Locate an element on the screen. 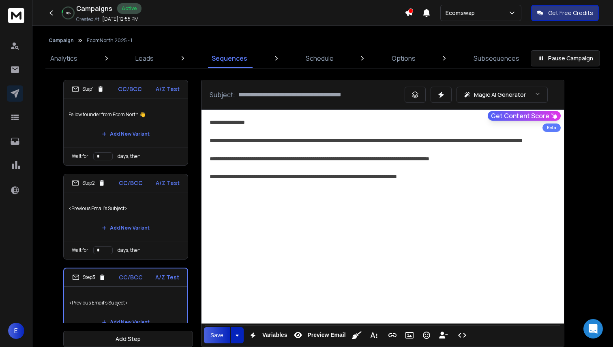 The height and width of the screenshot is (347, 613). button: Insert Unsubscribe Link is located at coordinates (443, 336).